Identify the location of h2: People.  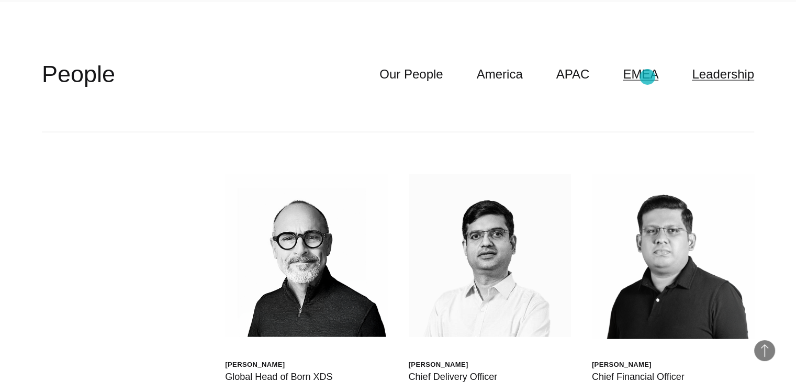
(78, 74).